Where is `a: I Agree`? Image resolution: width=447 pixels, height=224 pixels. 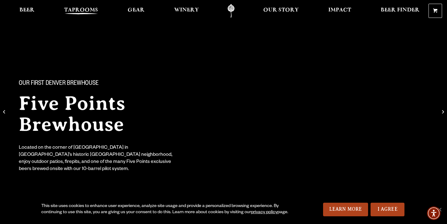
a: I Agree is located at coordinates (388, 209).